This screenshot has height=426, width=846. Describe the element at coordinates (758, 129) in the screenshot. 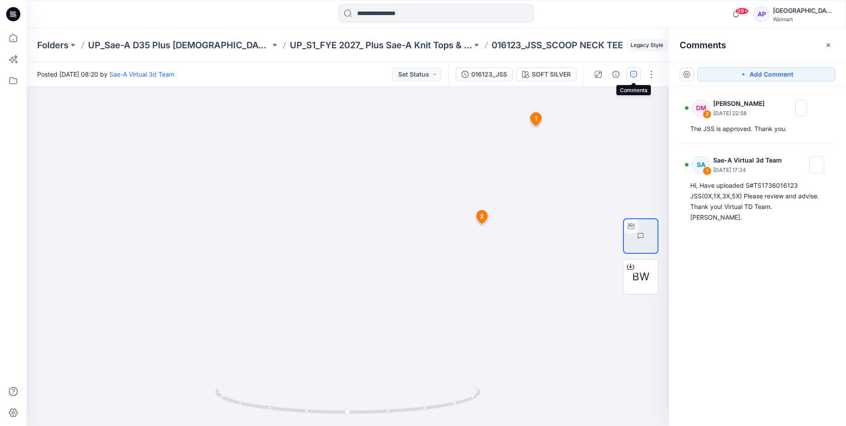

I see `div: The JSS is approved. Thank you.` at that location.